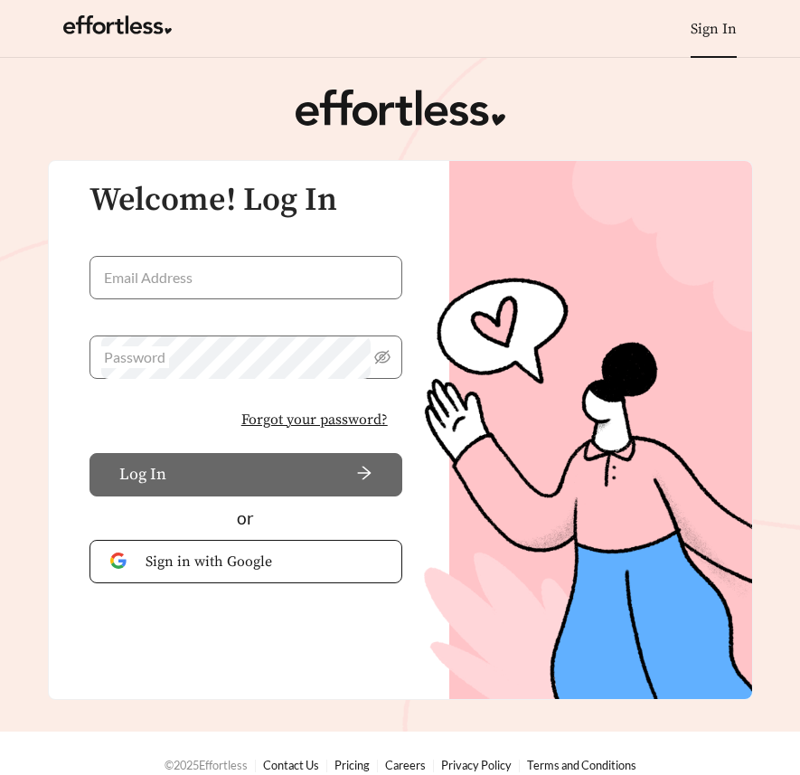 The image size is (800, 775). I want to click on span: Forgot your password?, so click(315, 419).